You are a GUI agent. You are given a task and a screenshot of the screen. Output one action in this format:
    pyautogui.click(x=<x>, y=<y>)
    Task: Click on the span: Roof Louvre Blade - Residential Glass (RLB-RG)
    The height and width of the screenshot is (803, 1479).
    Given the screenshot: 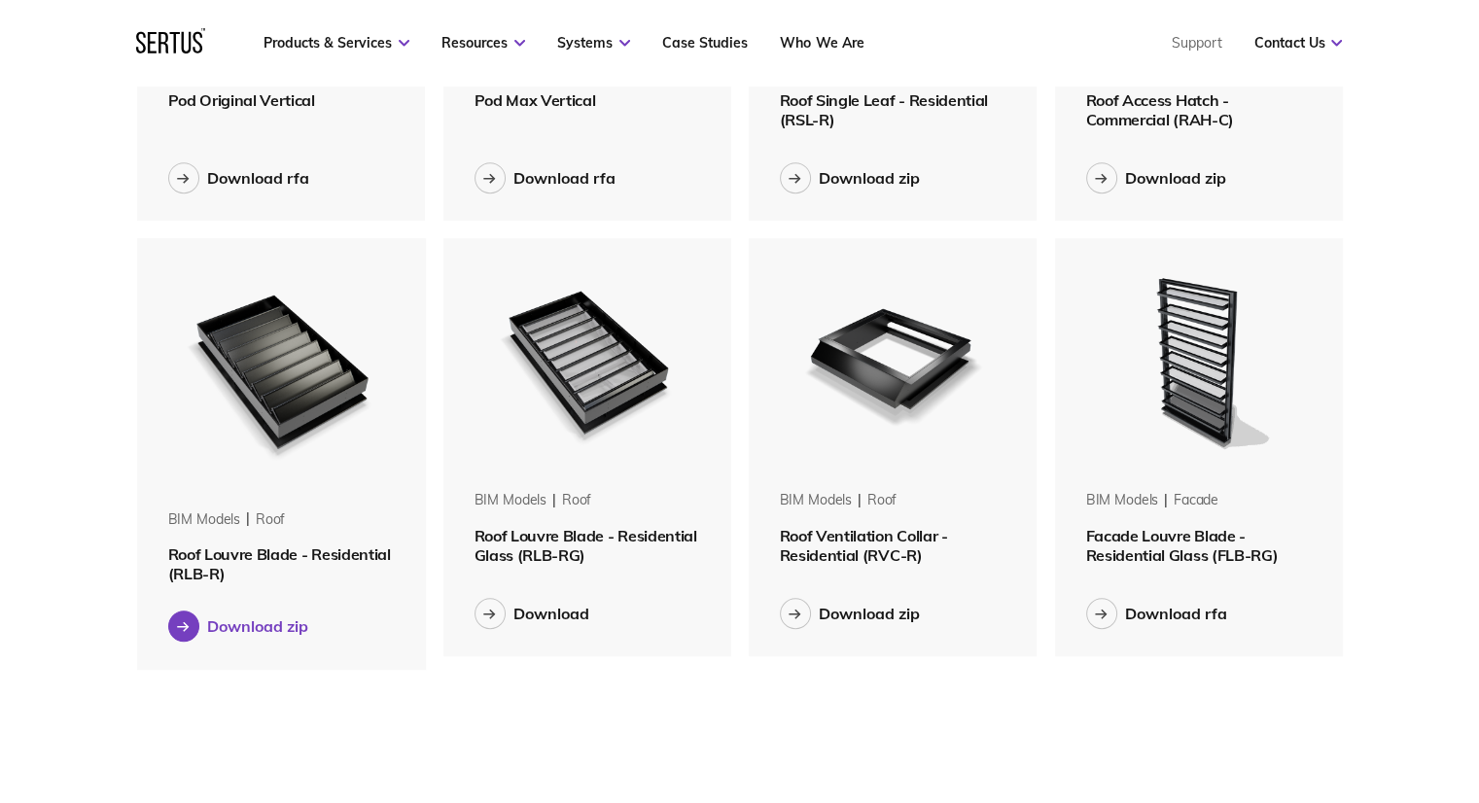 What is the action you would take?
    pyautogui.click(x=585, y=546)
    